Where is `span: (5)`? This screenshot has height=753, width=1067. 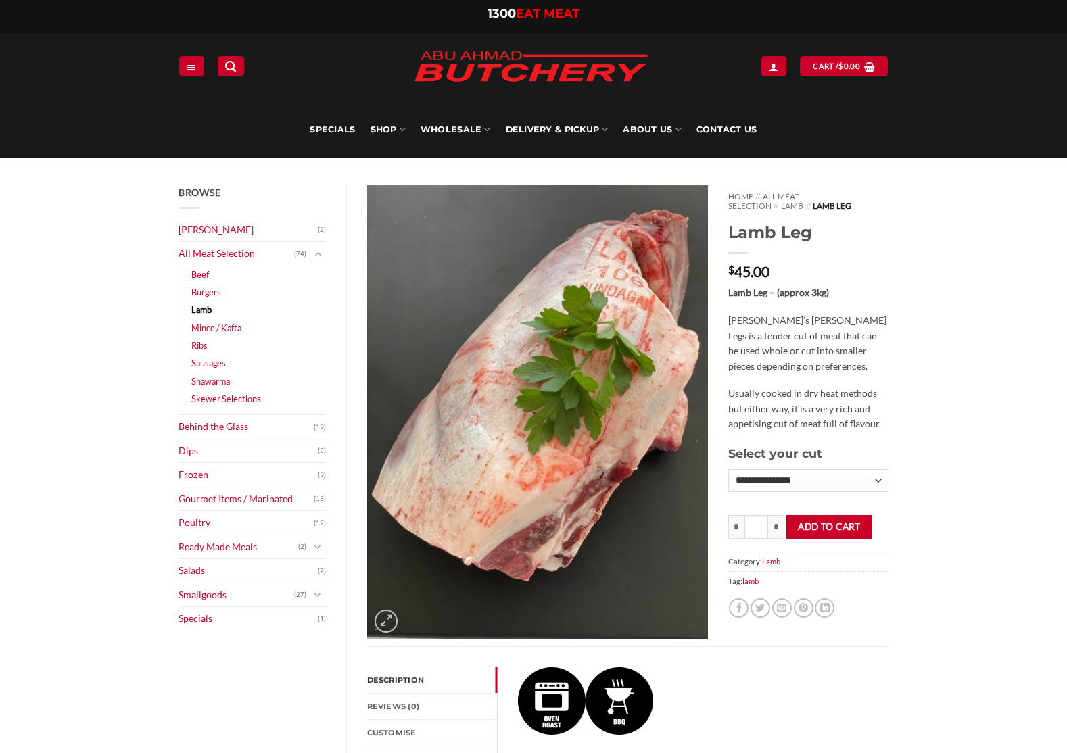 span: (5) is located at coordinates (322, 451).